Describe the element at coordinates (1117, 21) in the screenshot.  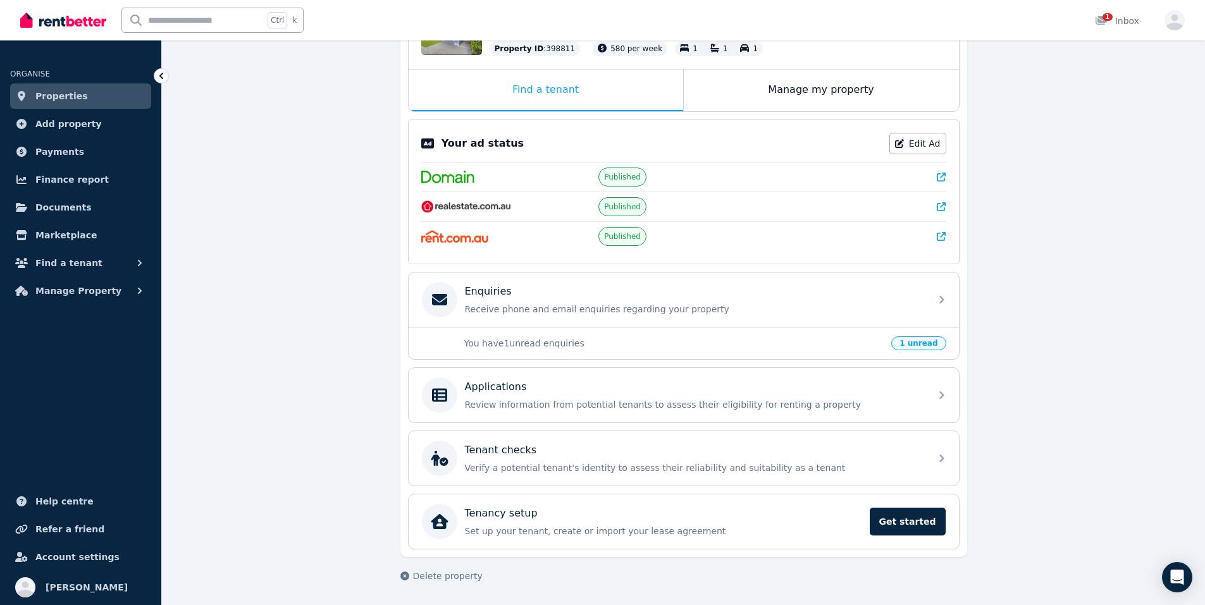
I see `div: Inbox` at that location.